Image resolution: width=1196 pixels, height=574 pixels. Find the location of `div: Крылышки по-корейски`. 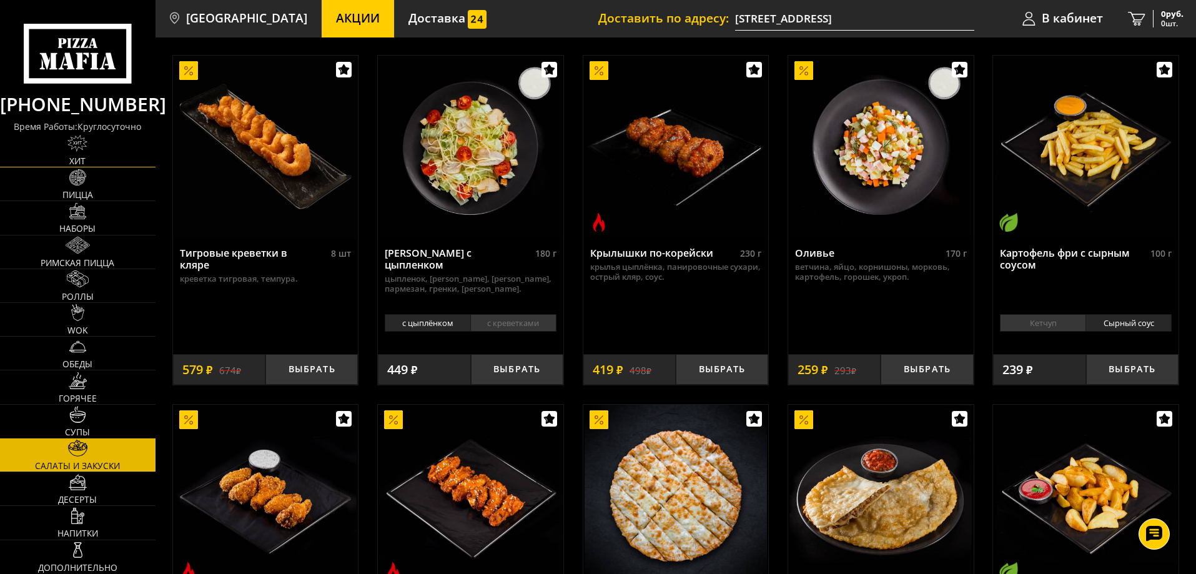

div: Крылышки по-корейски is located at coordinates (664, 253).